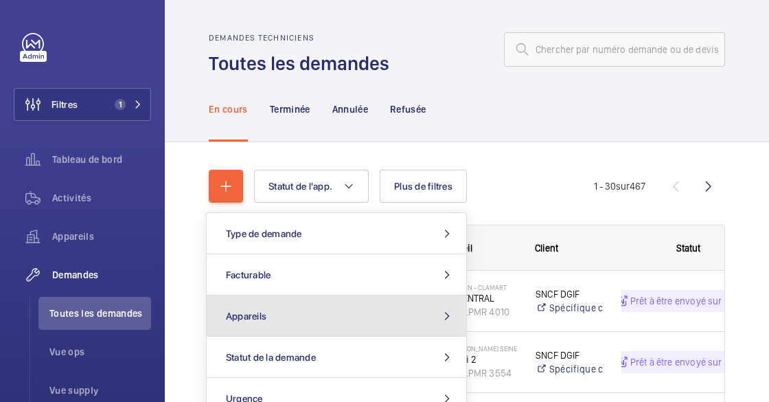  Describe the element at coordinates (350, 109) in the screenshot. I see `p: Annulée` at that location.